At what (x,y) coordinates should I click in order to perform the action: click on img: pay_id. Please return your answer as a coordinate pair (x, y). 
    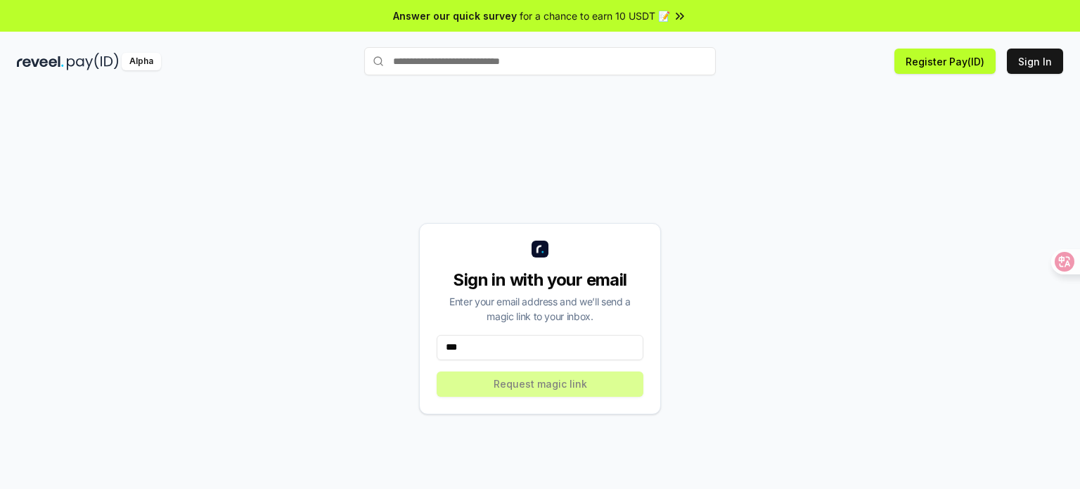
    Looking at the image, I should click on (93, 61).